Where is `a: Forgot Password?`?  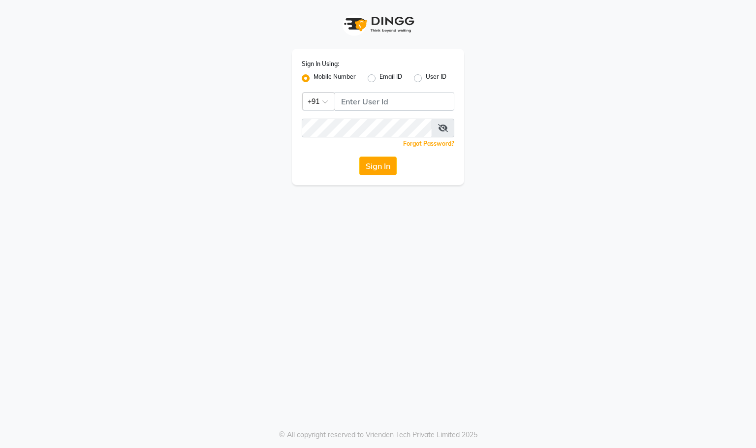
a: Forgot Password? is located at coordinates (429, 143).